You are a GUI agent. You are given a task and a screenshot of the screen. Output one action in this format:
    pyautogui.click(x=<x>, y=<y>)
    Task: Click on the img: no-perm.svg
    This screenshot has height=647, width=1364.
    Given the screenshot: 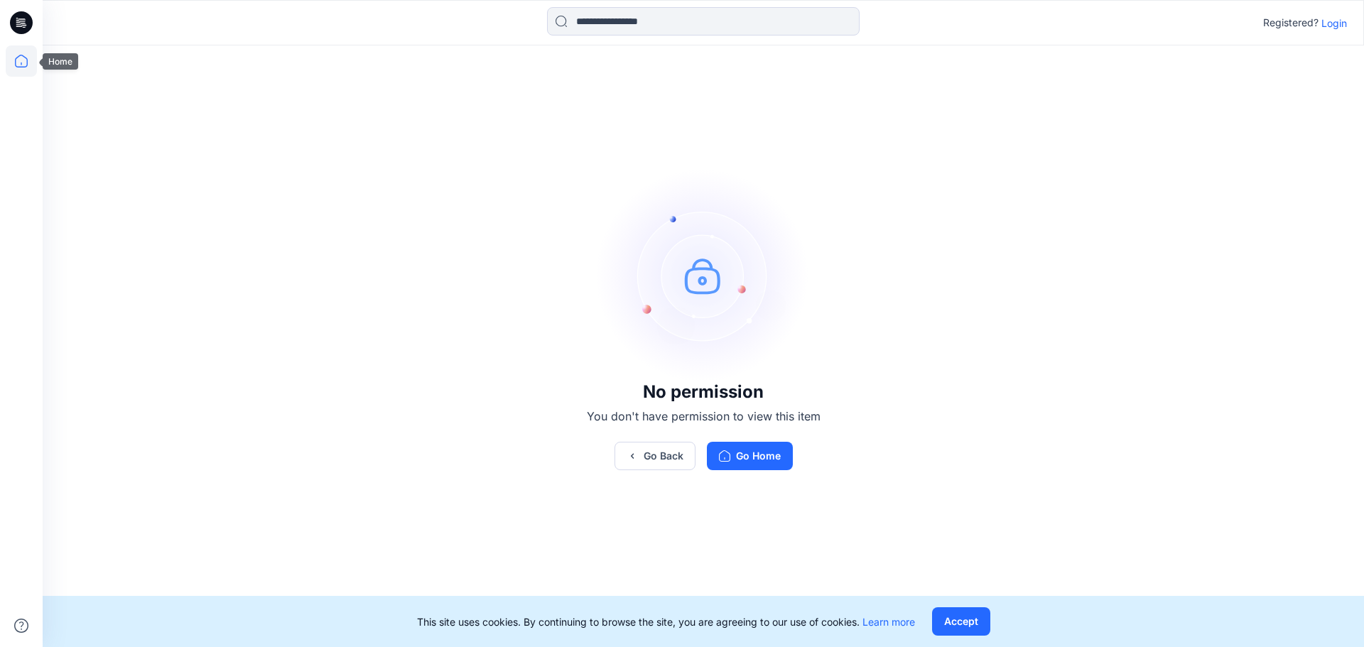 What is the action you would take?
    pyautogui.click(x=703, y=276)
    